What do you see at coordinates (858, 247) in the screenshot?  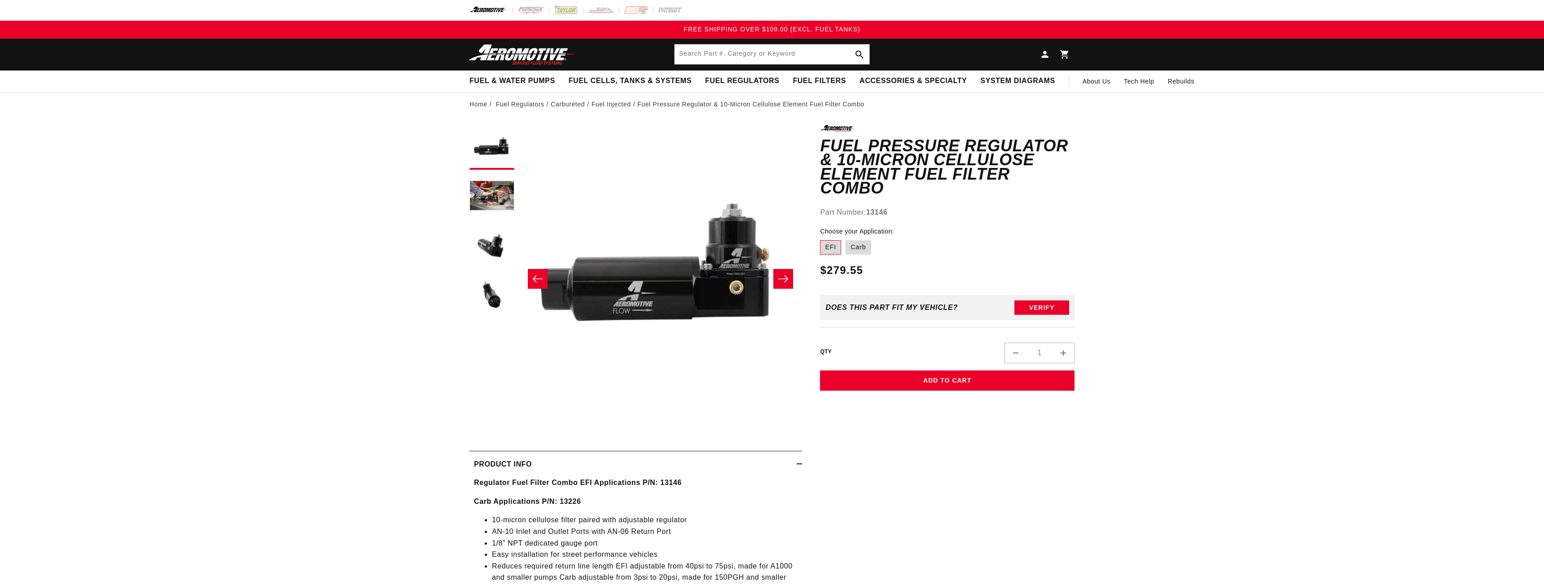 I see `label: Carb` at bounding box center [858, 247].